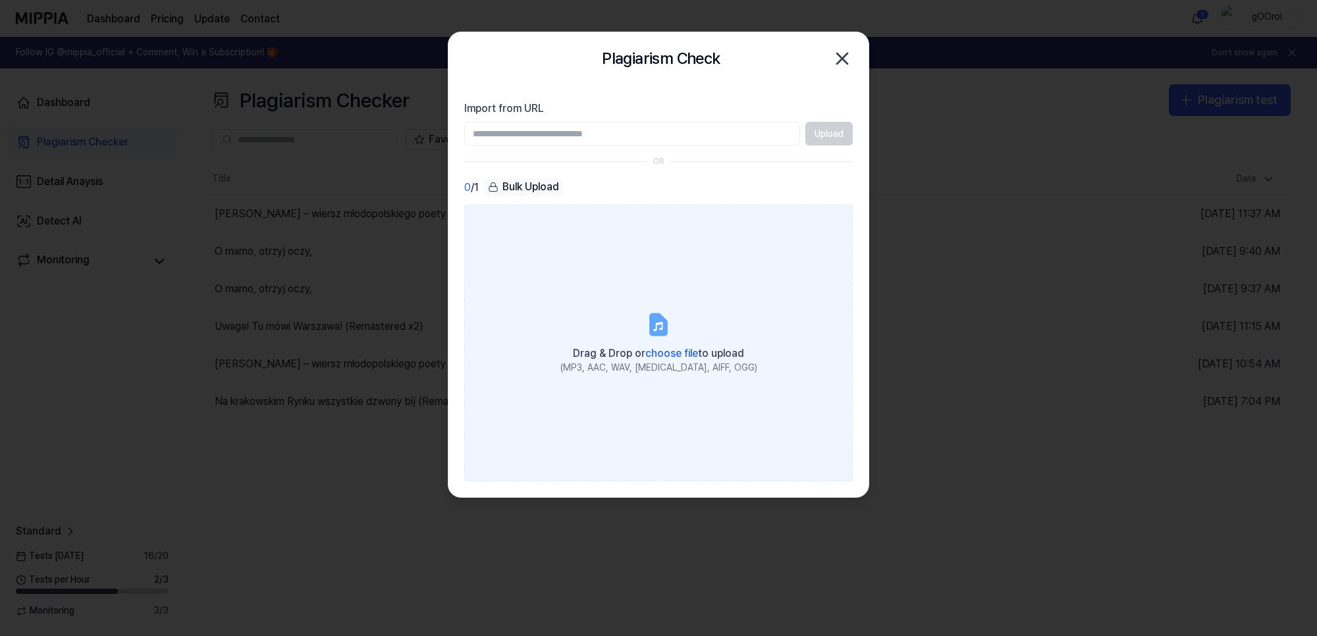  Describe the element at coordinates (468, 188) in the screenshot. I see `span: 0` at that location.